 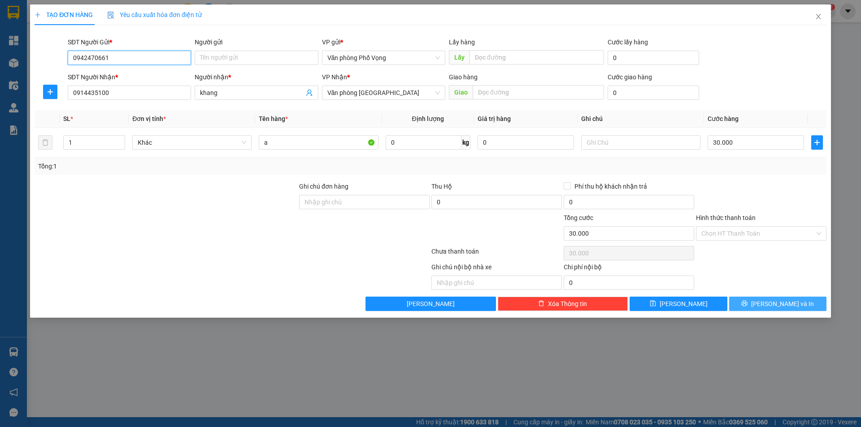 I want to click on input: 0, so click(x=526, y=143).